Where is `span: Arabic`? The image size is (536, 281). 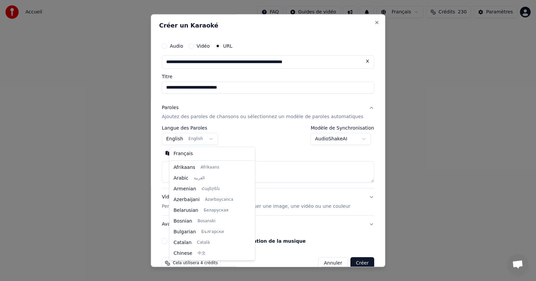
span: Arabic is located at coordinates (181, 178).